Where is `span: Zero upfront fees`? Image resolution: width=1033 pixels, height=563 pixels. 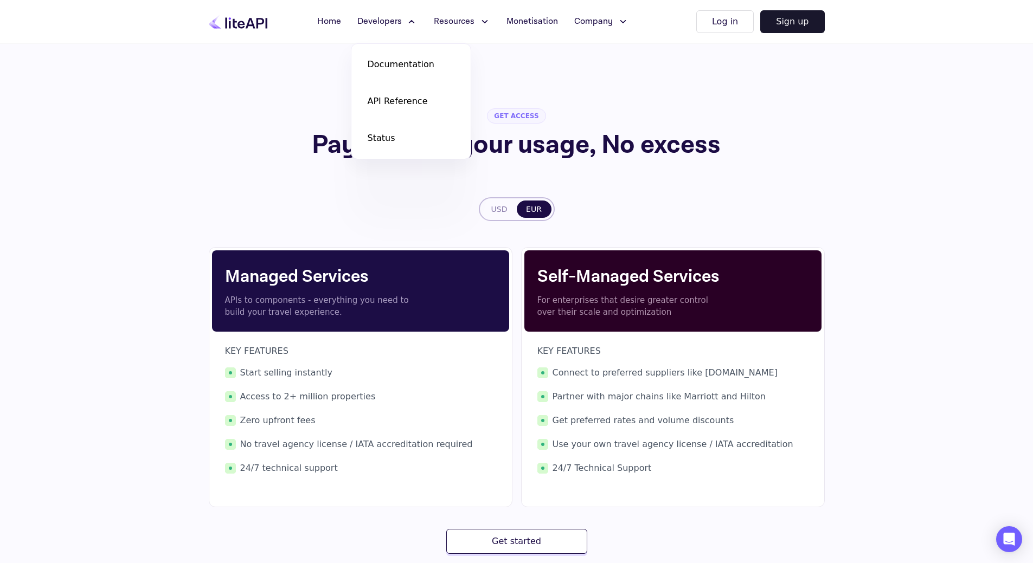 span: Zero upfront fees is located at coordinates (361, 421).